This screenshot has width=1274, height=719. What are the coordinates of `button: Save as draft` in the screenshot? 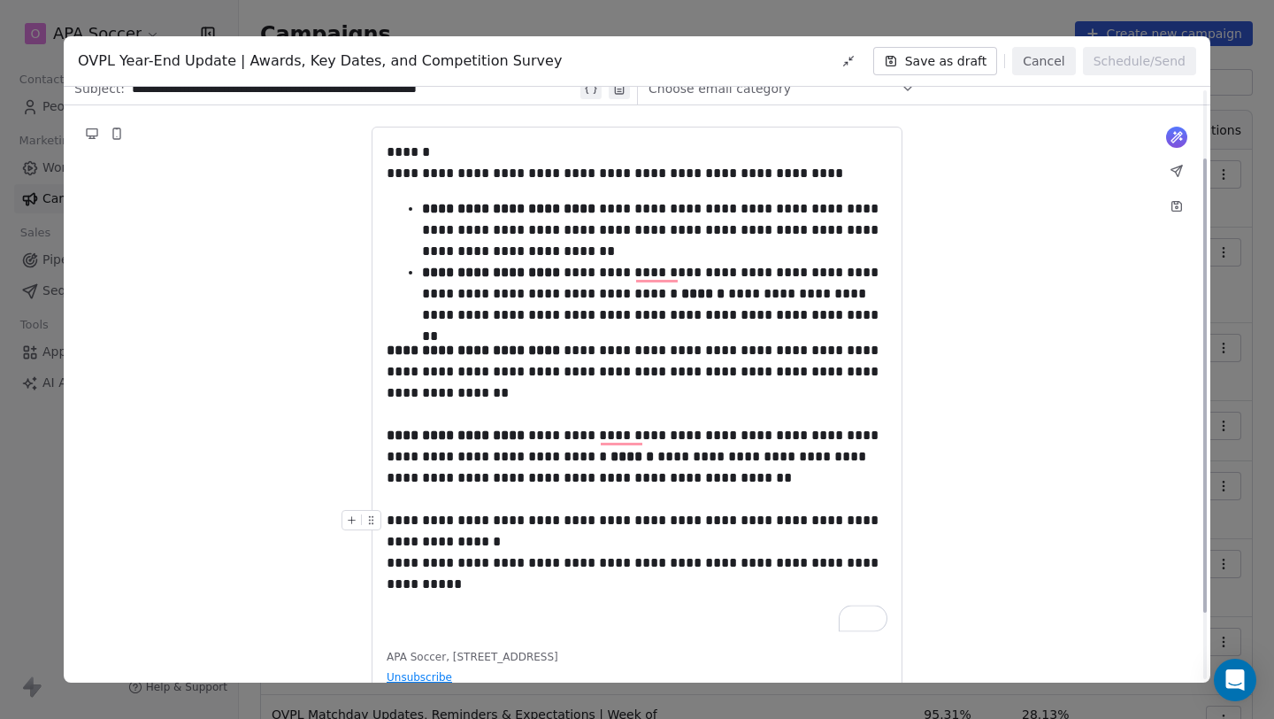 It's located at (935, 61).